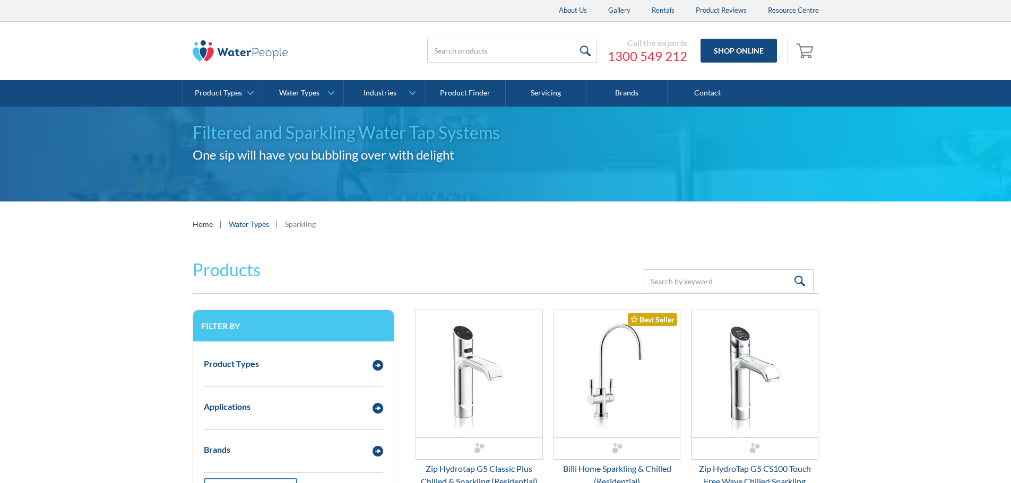  I want to click on h1: Filtered and Sparkling Water Tap Systems, so click(506, 133).